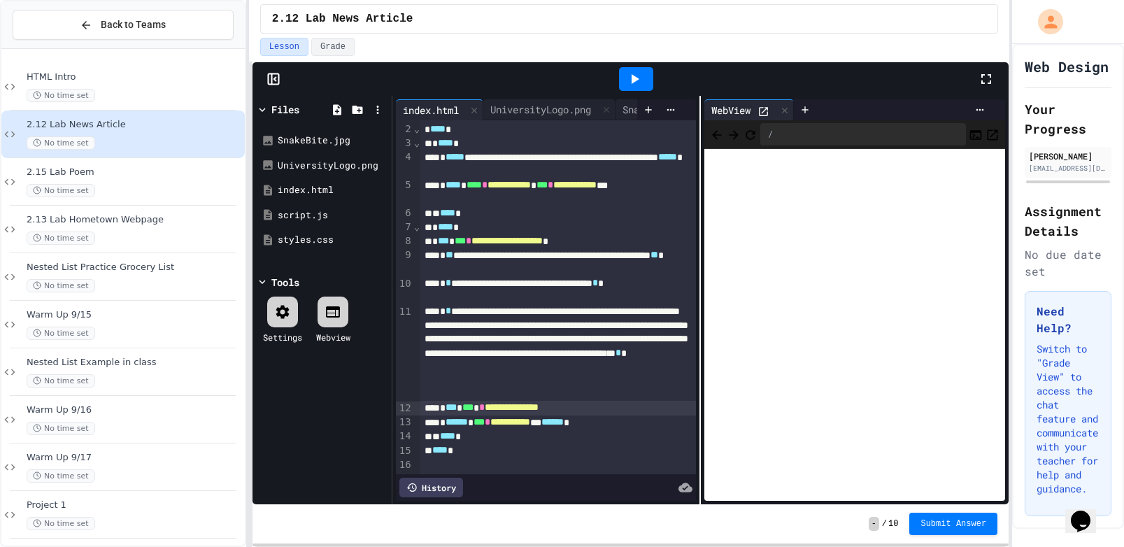 The height and width of the screenshot is (547, 1124). Describe the element at coordinates (404, 409) in the screenshot. I see `div: 12` at that location.